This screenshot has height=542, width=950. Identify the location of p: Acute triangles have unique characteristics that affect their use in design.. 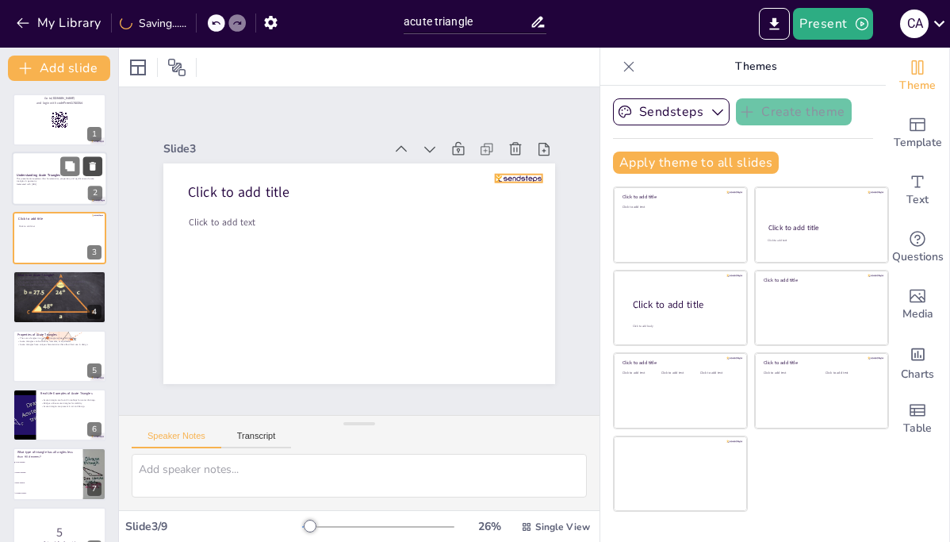
(59, 344).